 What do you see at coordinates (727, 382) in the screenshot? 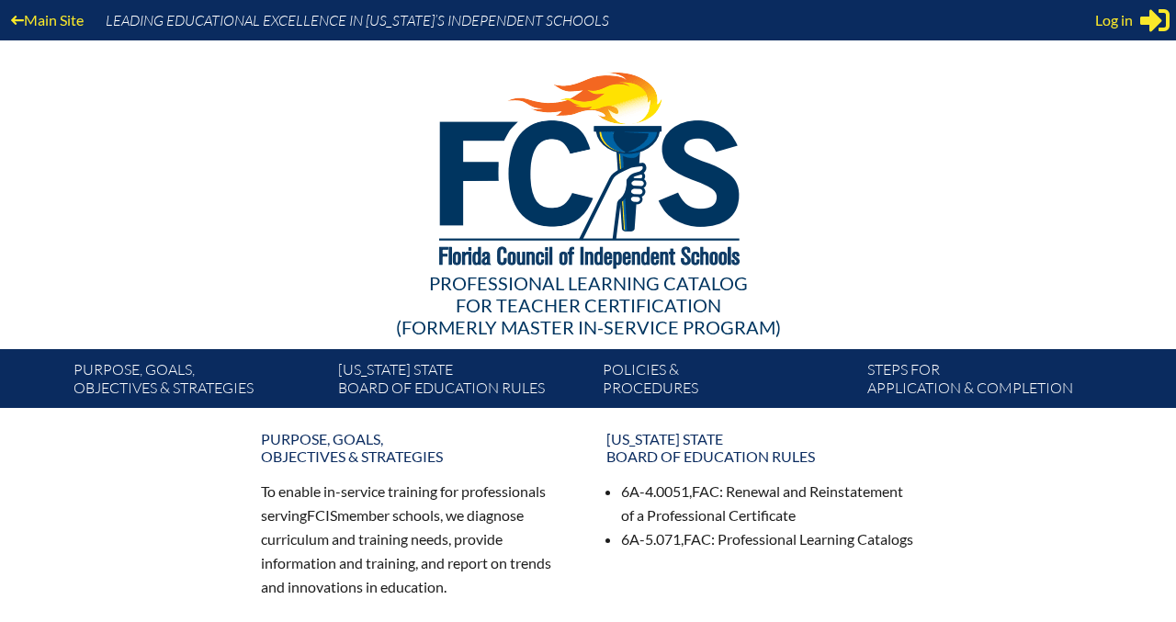
I see `a: Policies &Procedures` at bounding box center [727, 382].